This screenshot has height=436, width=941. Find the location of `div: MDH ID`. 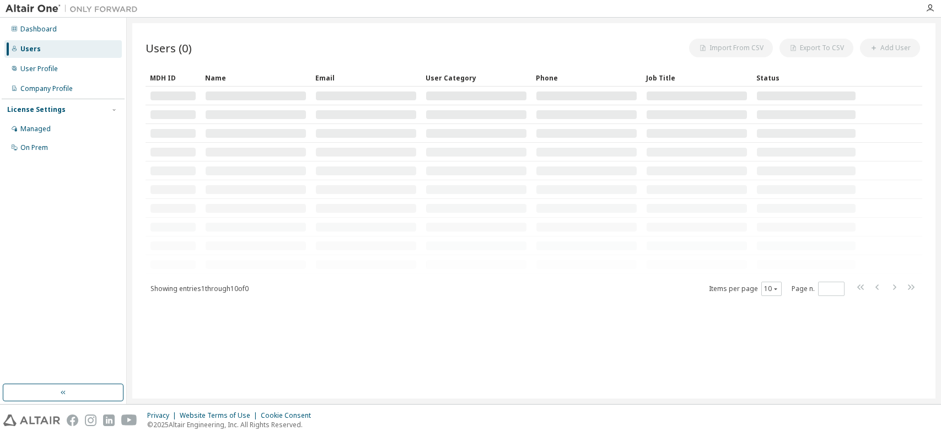

div: MDH ID is located at coordinates (173, 78).